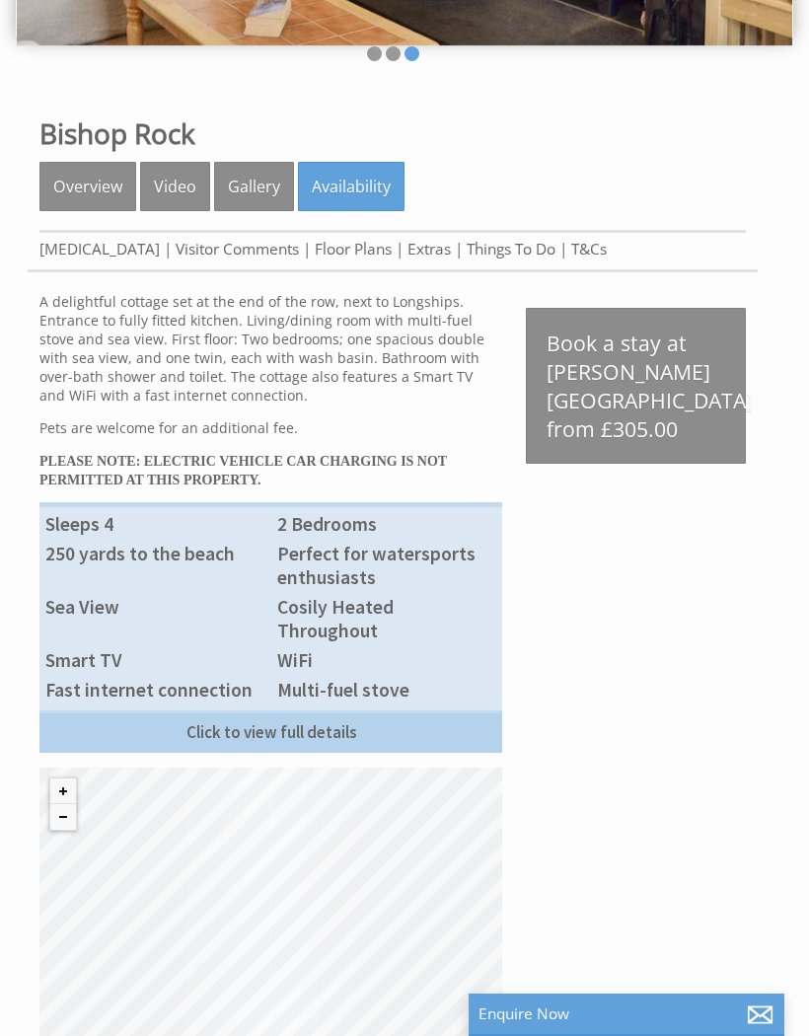 The image size is (809, 1036). What do you see at coordinates (387, 660) in the screenshot?
I see `li: WiFi` at bounding box center [387, 660].